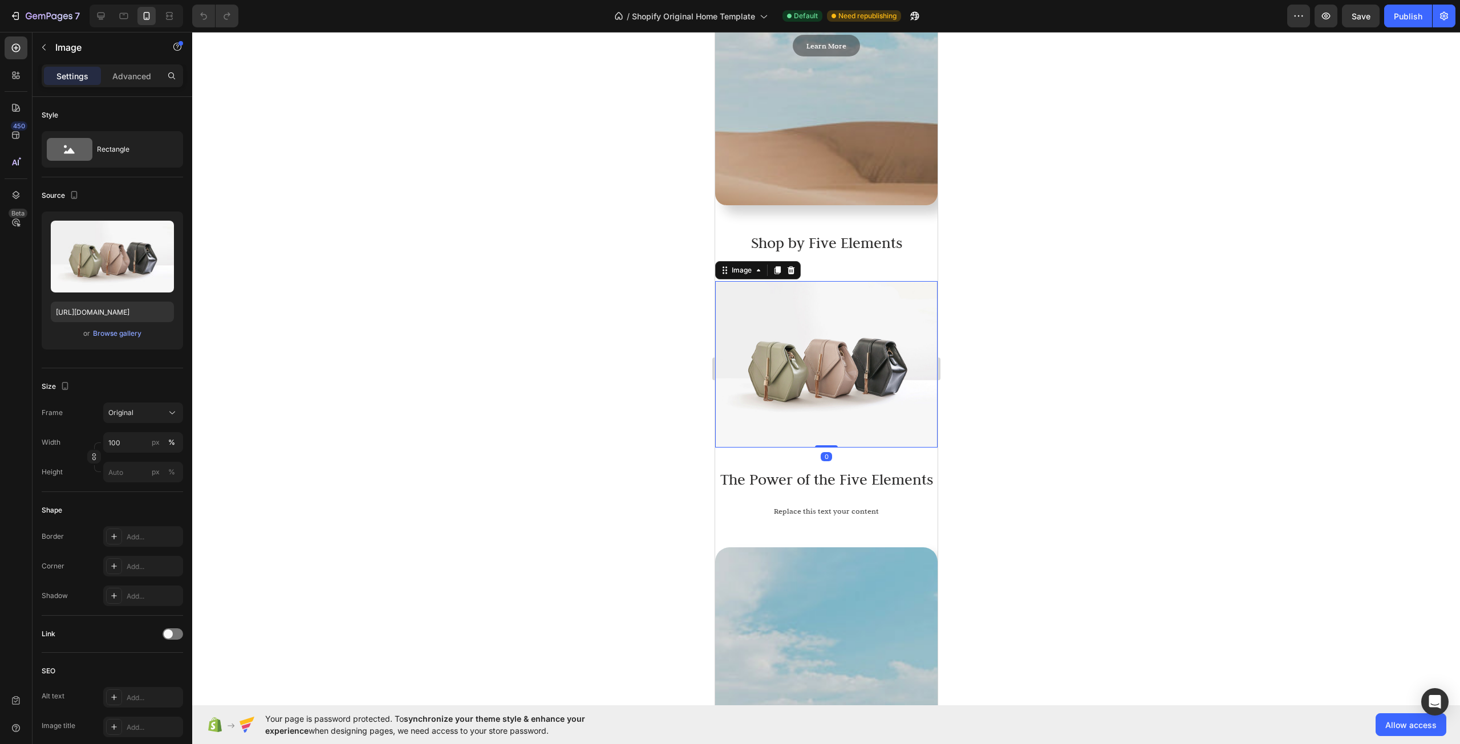 The height and width of the screenshot is (744, 1460). What do you see at coordinates (867, 16) in the screenshot?
I see `span: Need republishing` at bounding box center [867, 16].